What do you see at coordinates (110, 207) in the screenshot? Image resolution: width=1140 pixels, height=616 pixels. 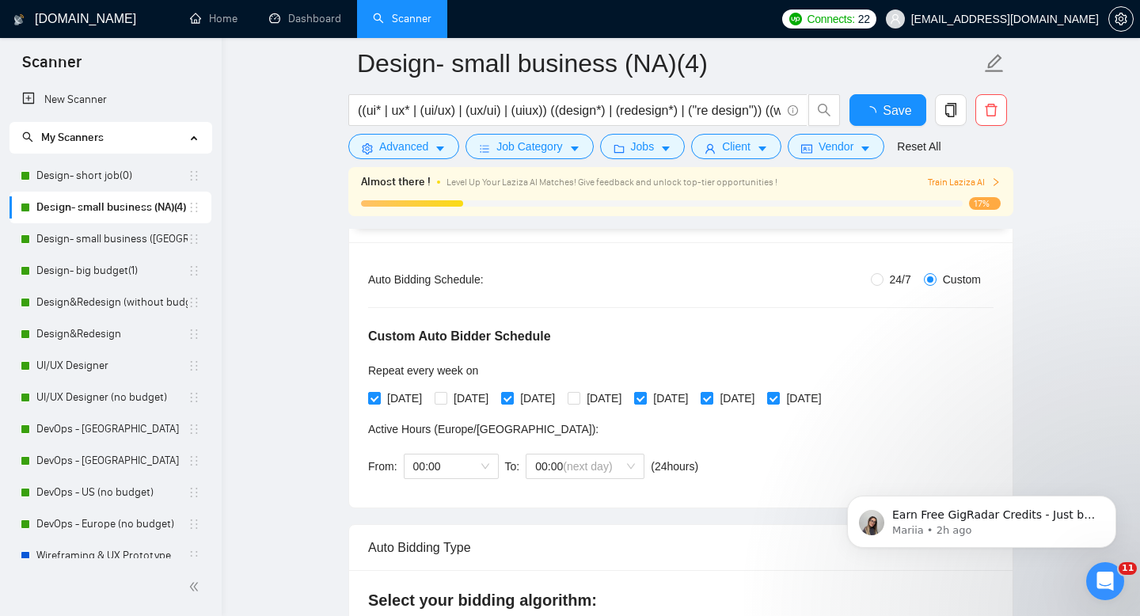 I see `li: Design- small business (NA)(4)` at bounding box center [110, 207].